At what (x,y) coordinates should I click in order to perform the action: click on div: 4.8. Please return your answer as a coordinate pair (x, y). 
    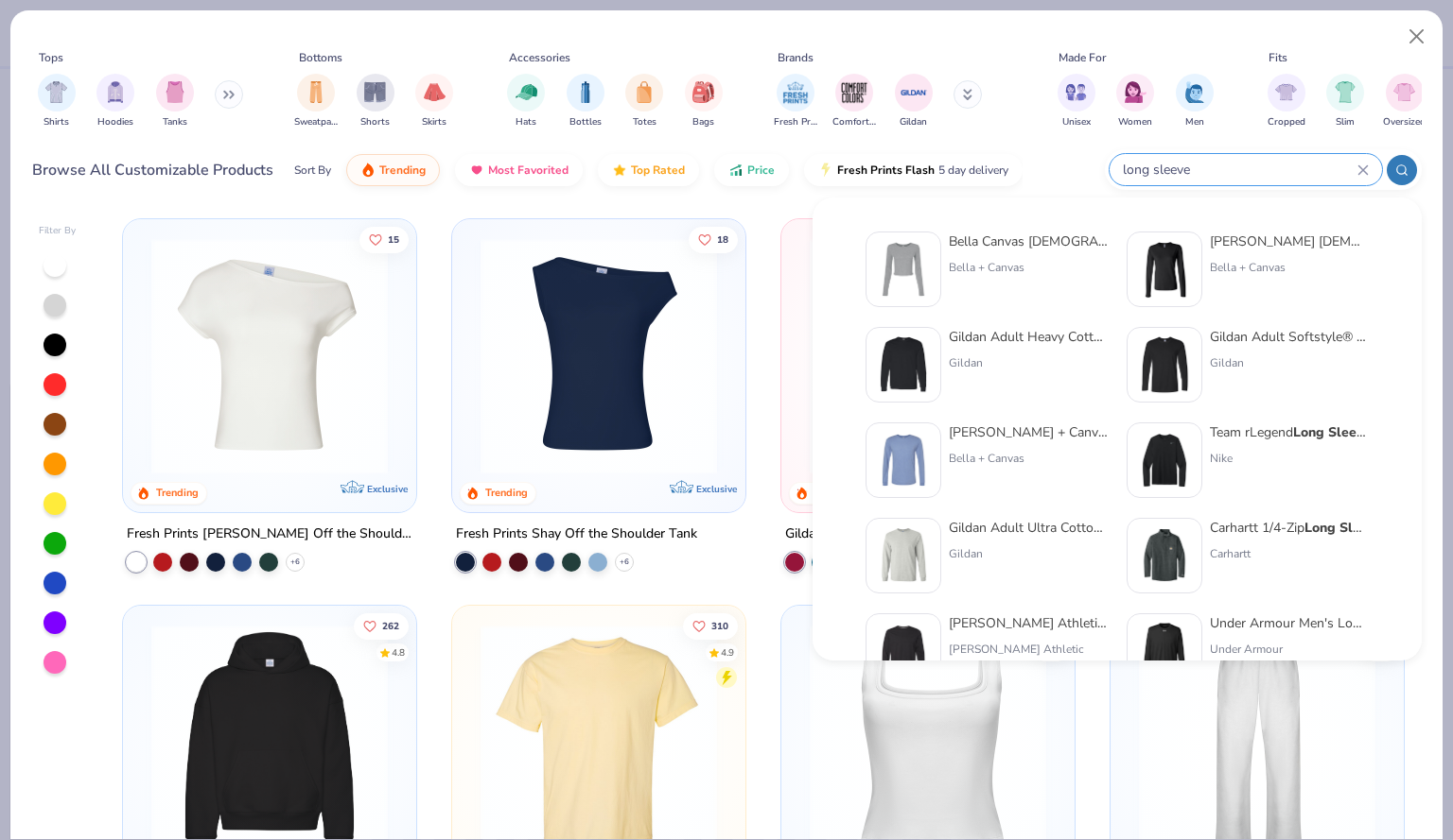
    Looking at the image, I should click on (399, 652).